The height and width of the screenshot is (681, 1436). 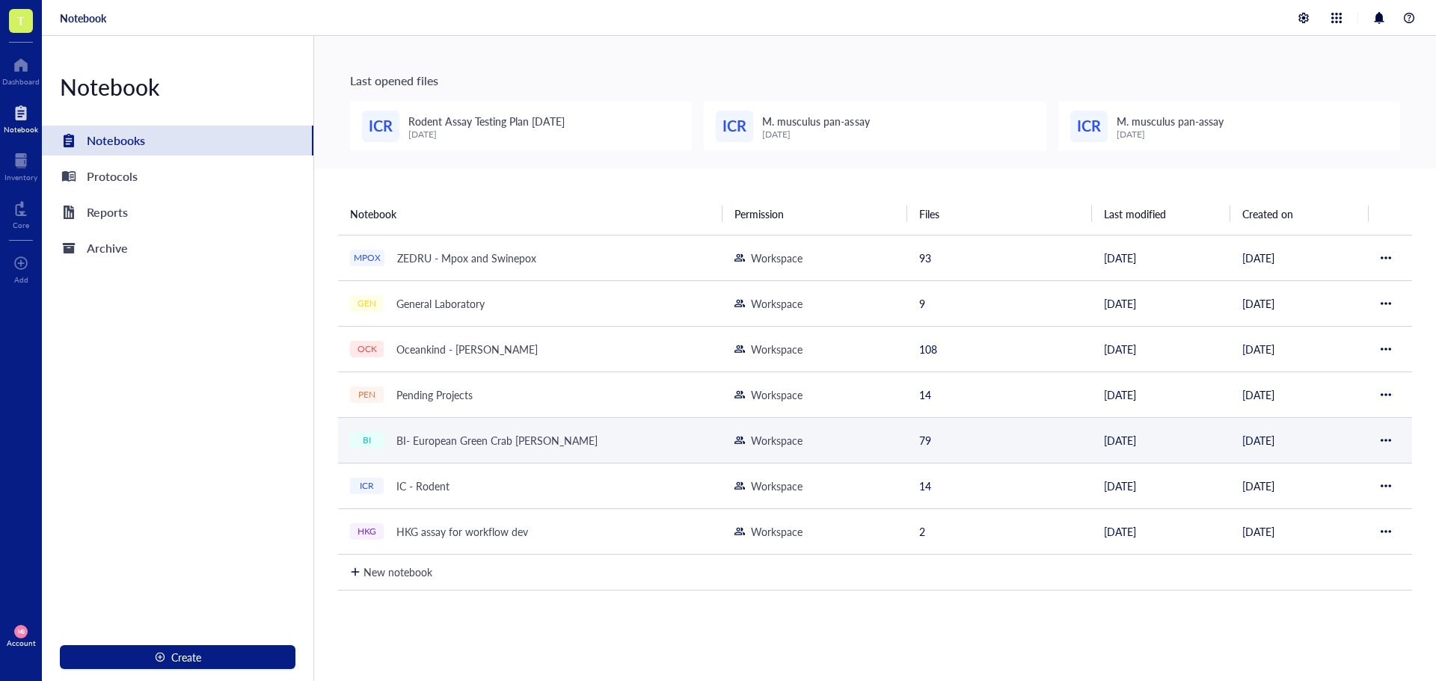 What do you see at coordinates (999, 214) in the screenshot?
I see `th: Files` at bounding box center [999, 214].